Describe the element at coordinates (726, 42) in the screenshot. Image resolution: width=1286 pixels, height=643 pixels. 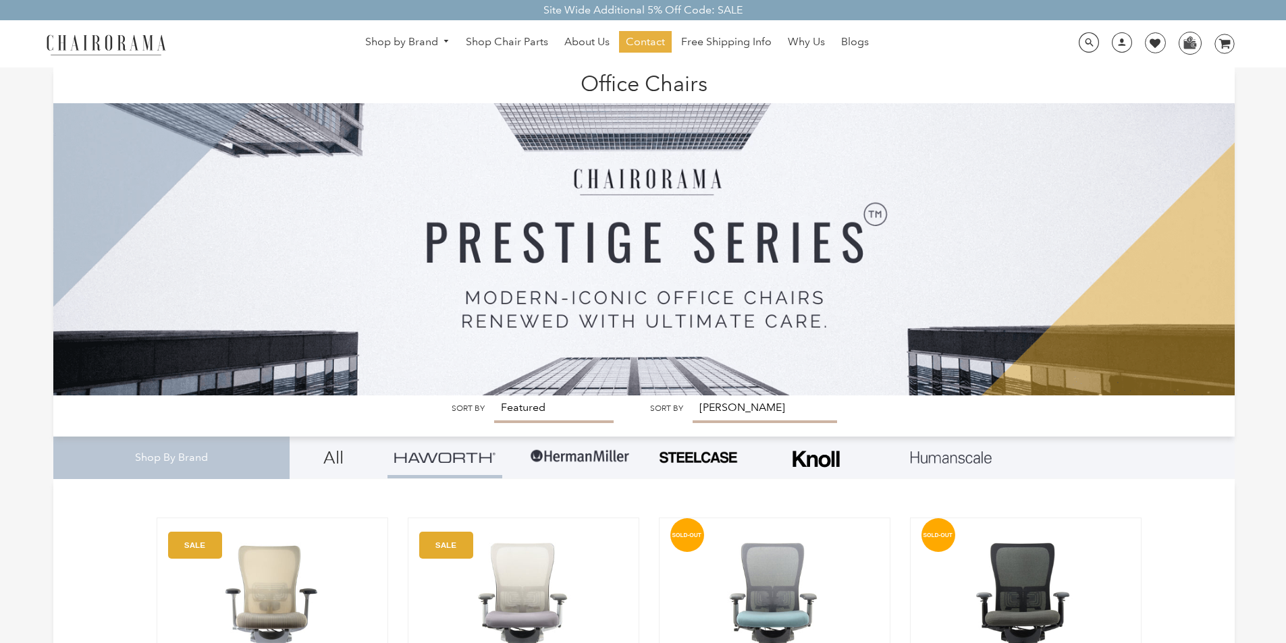
I see `a: Free Shipping Info` at that location.